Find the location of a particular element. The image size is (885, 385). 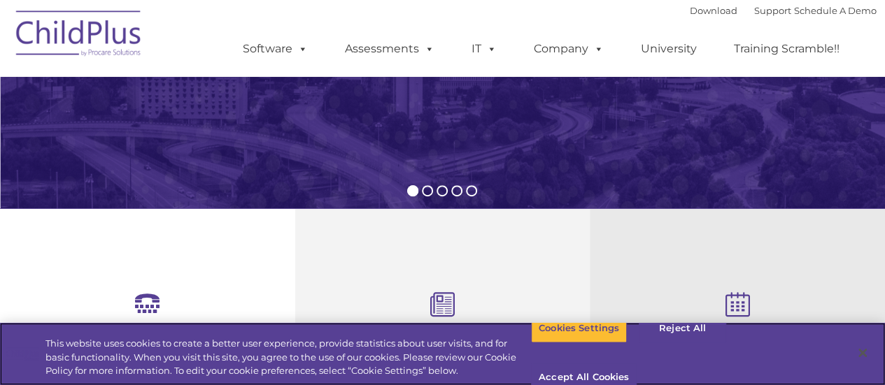

a: Download is located at coordinates (714, 10).